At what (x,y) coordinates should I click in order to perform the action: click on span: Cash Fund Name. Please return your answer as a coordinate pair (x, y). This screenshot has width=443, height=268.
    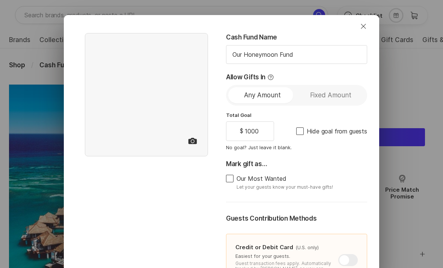
    Looking at the image, I should click on (251, 37).